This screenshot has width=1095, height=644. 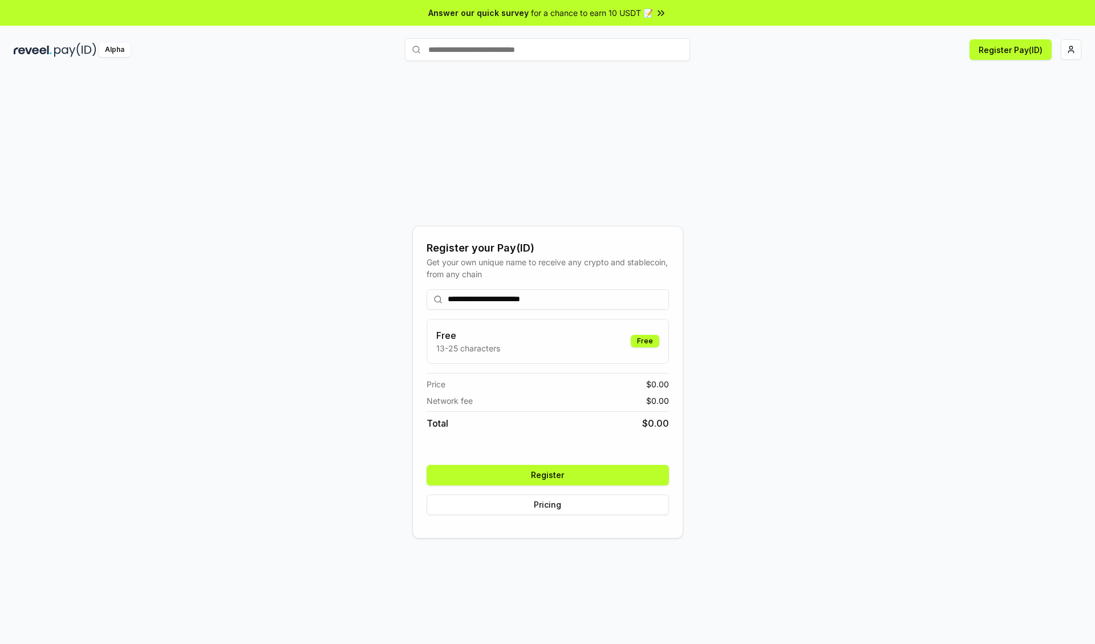 I want to click on div: Free, so click(x=645, y=341).